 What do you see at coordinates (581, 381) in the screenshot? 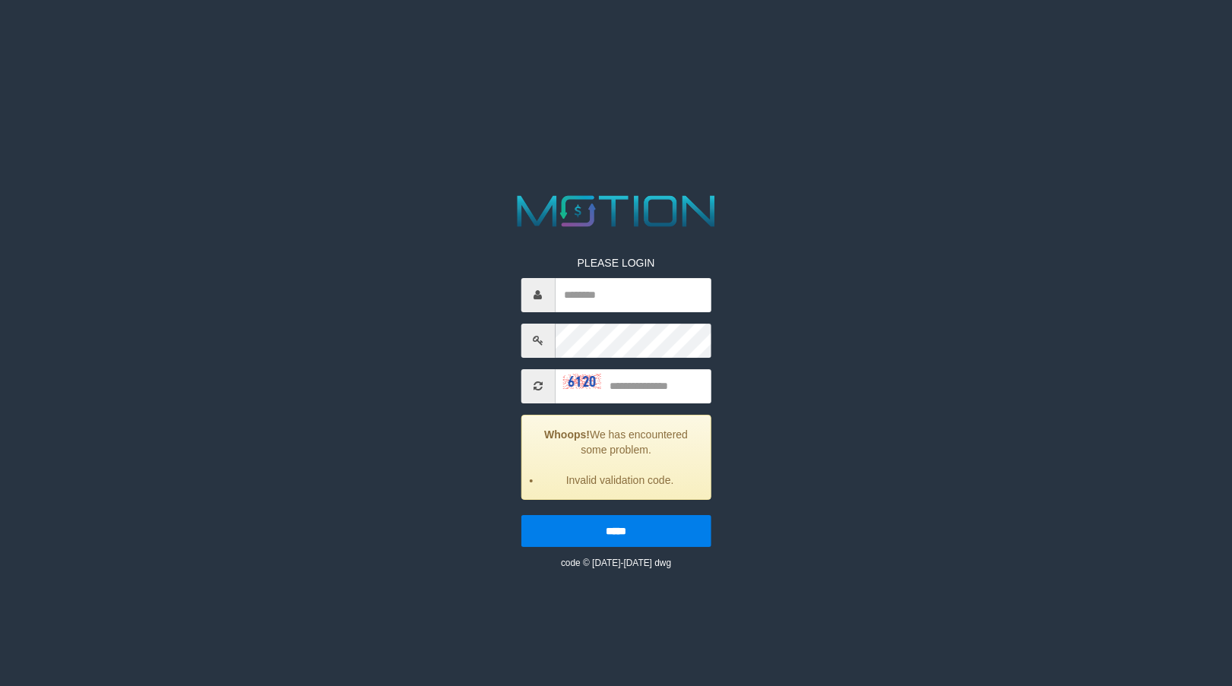
I see `img: captcha` at bounding box center [581, 381].